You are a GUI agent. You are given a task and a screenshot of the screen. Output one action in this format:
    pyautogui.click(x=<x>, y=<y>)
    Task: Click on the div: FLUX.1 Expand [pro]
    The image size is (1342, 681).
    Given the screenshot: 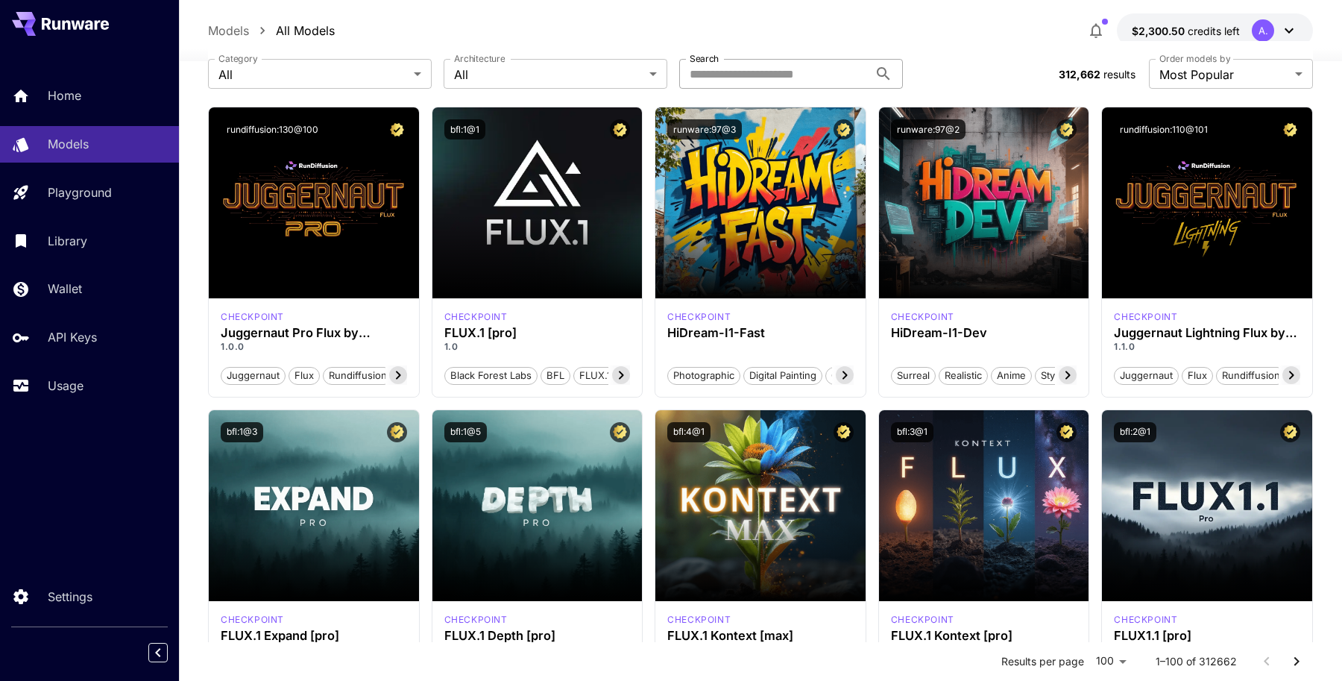 What is the action you would take?
    pyautogui.click(x=314, y=635)
    